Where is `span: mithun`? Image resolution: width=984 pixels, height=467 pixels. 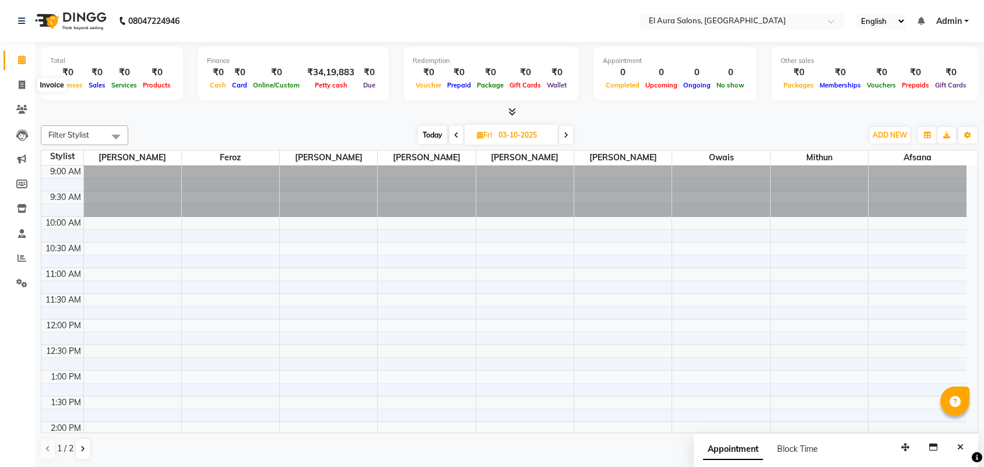 span: mithun is located at coordinates (819, 157).